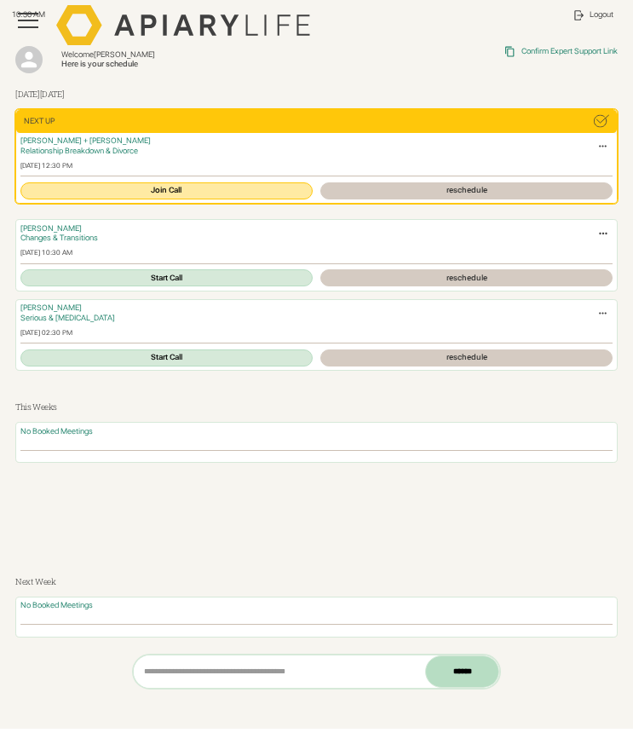  Describe the element at coordinates (569, 51) in the screenshot. I see `div: Confirm Expert Support Link` at that location.